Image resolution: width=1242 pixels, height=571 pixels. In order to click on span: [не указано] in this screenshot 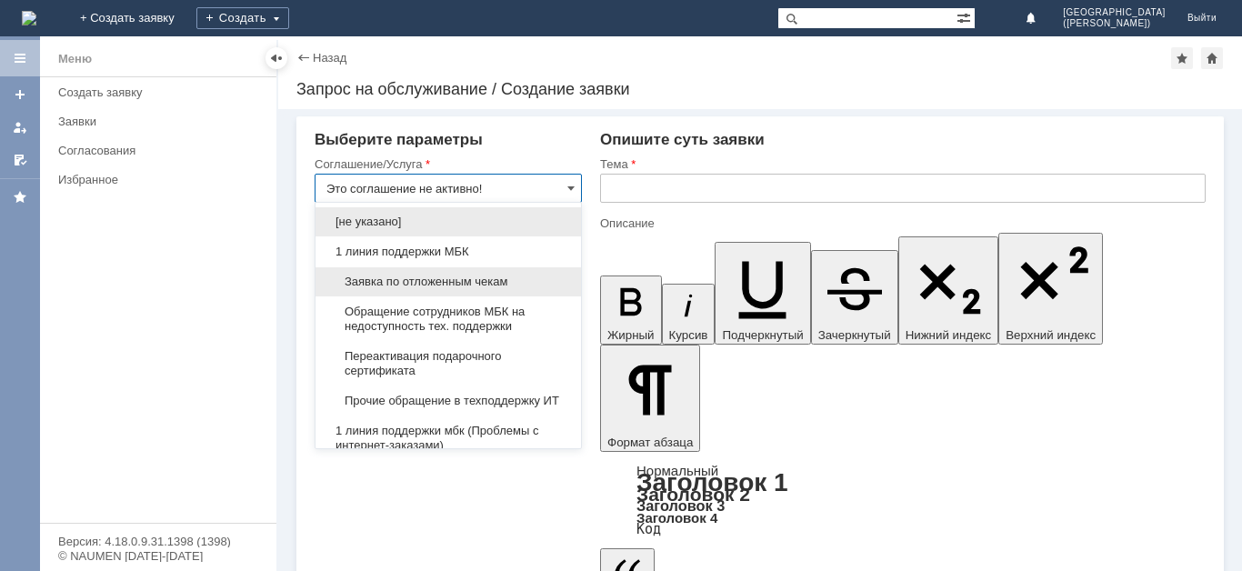, I will do `click(448, 222)`.